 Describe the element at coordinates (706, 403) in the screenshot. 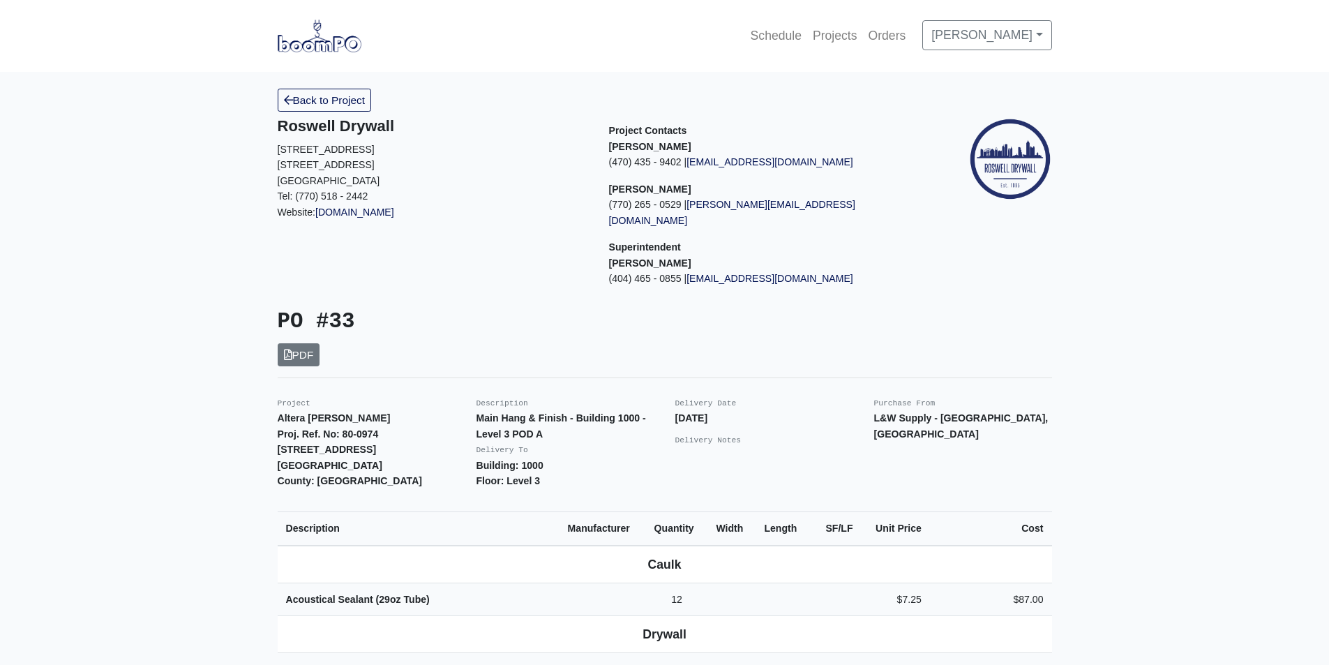

I see `small: Delivery Date` at that location.